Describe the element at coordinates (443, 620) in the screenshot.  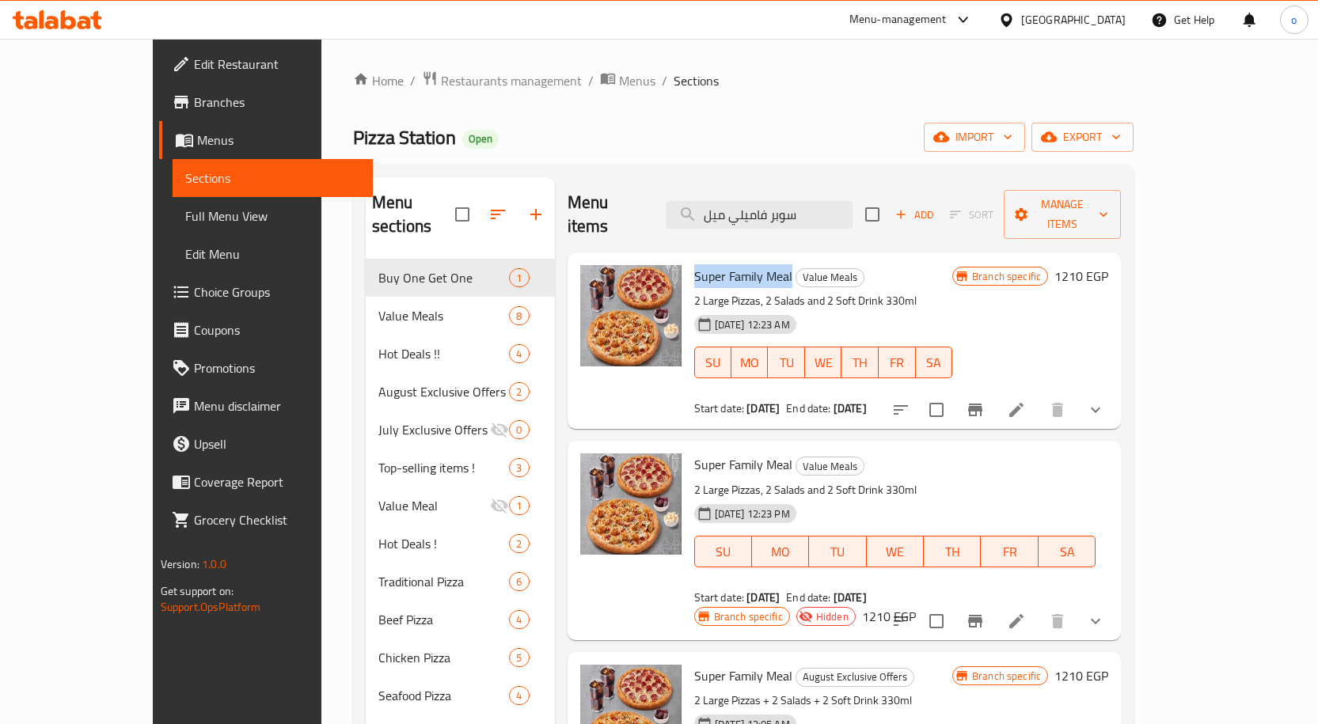
I see `span: Beef Pizza` at that location.